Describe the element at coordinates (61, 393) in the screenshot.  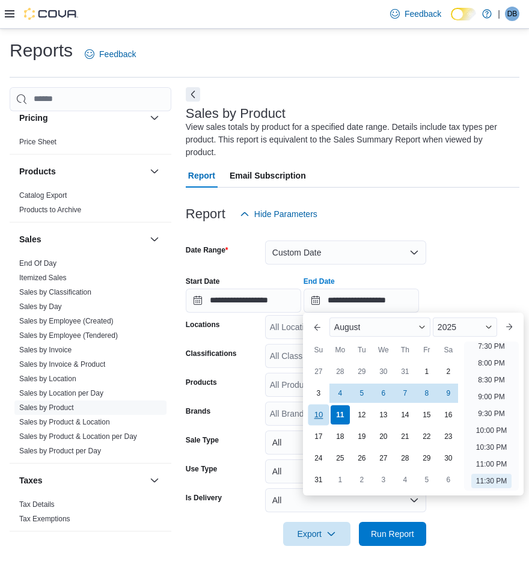
I see `span: Sales by Location per Day` at that location.